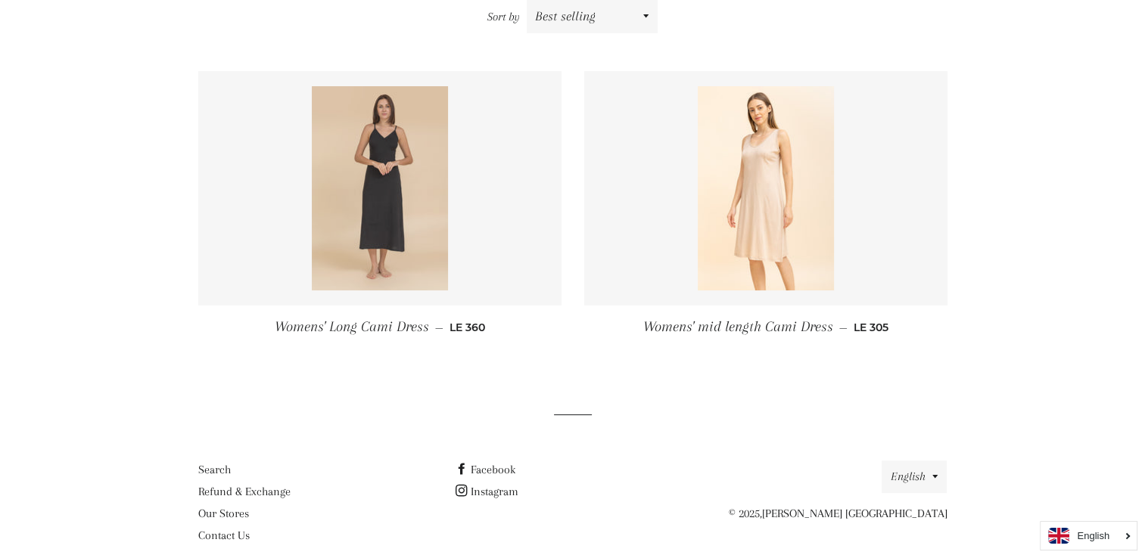  What do you see at coordinates (1092, 536) in the screenshot?
I see `i: English` at bounding box center [1092, 536].